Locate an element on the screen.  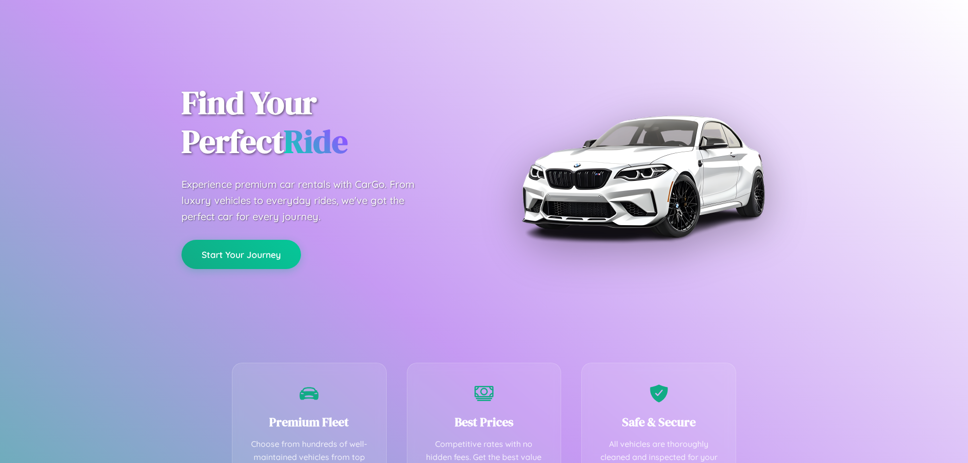
h3: Best Prices is located at coordinates (484, 422).